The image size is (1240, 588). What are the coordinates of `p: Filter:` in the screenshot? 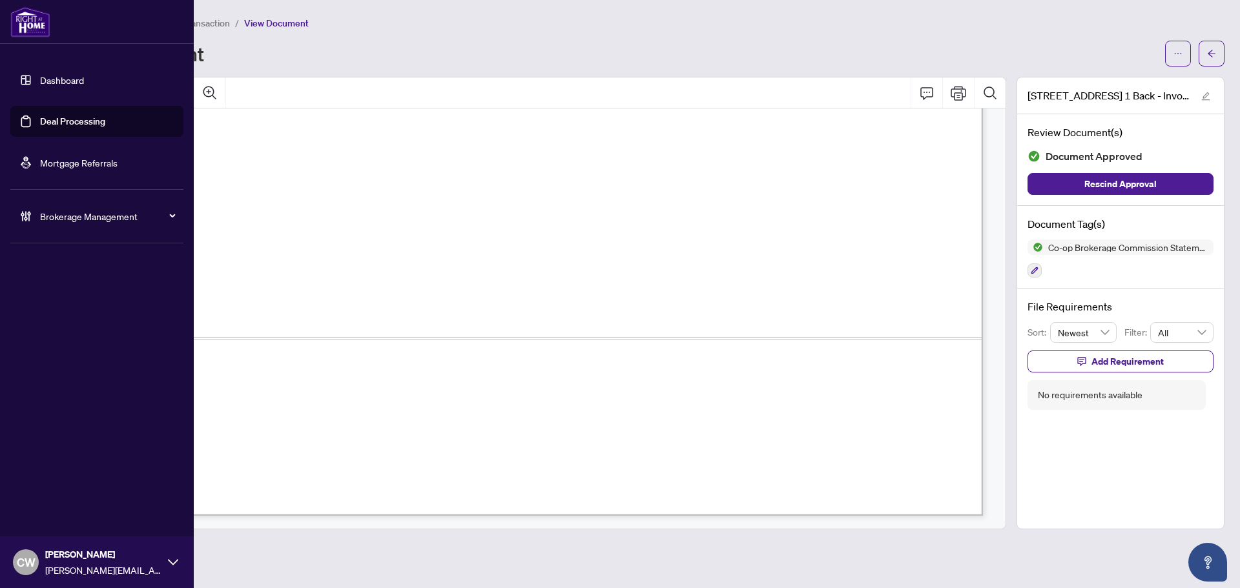 It's located at (1137, 333).